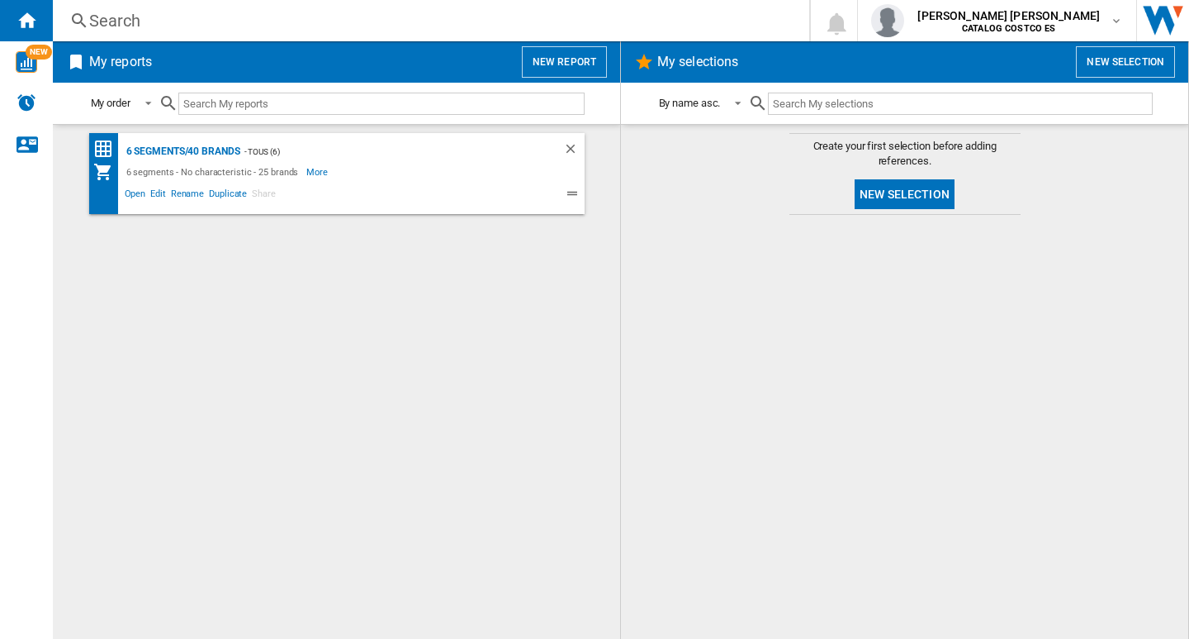 The image size is (1189, 639). Describe the element at coordinates (215, 172) in the screenshot. I see `div: 6 segments - No characteristic - 25 brands` at that location.